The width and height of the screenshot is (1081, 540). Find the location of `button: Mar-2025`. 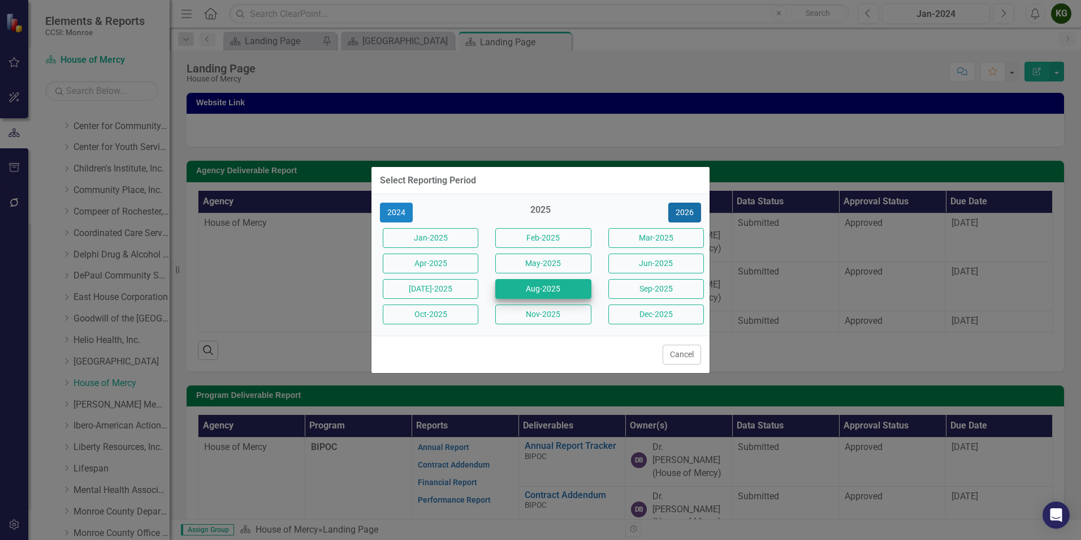

button: Mar-2025 is located at coordinates (656, 238).